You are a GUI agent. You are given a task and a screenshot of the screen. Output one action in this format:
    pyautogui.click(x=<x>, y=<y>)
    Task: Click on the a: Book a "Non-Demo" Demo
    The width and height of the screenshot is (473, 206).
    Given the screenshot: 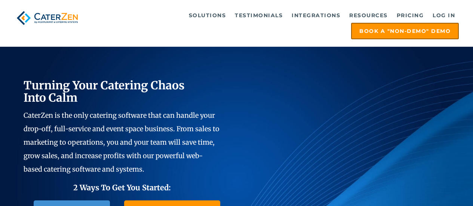 What is the action you would take?
    pyautogui.click(x=405, y=31)
    